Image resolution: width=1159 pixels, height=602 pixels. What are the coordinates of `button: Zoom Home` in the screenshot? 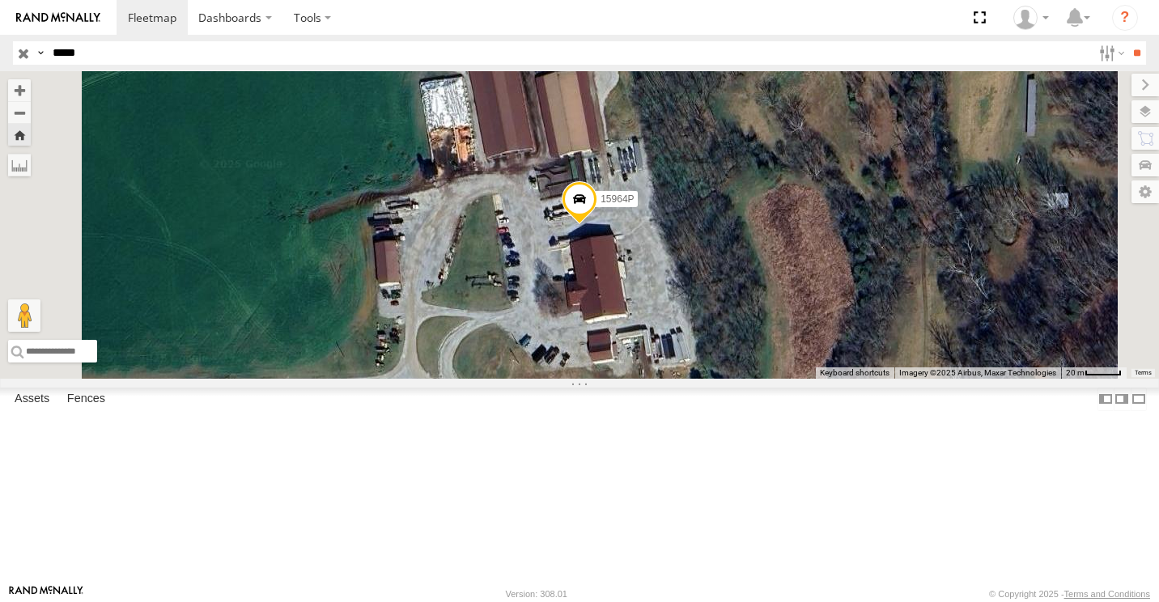 It's located at (19, 134).